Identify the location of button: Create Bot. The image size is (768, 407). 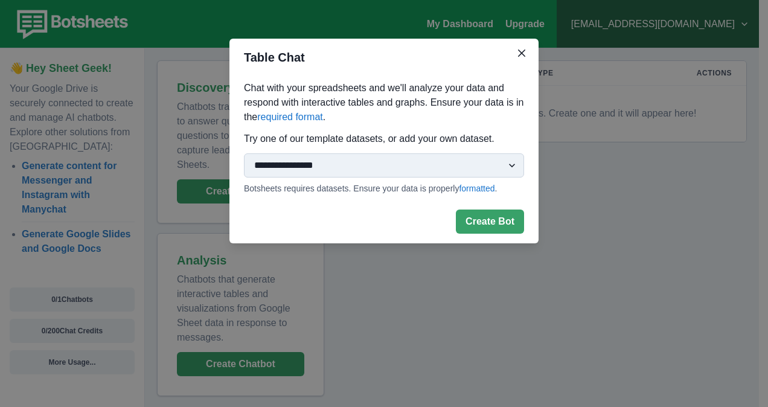
(490, 222).